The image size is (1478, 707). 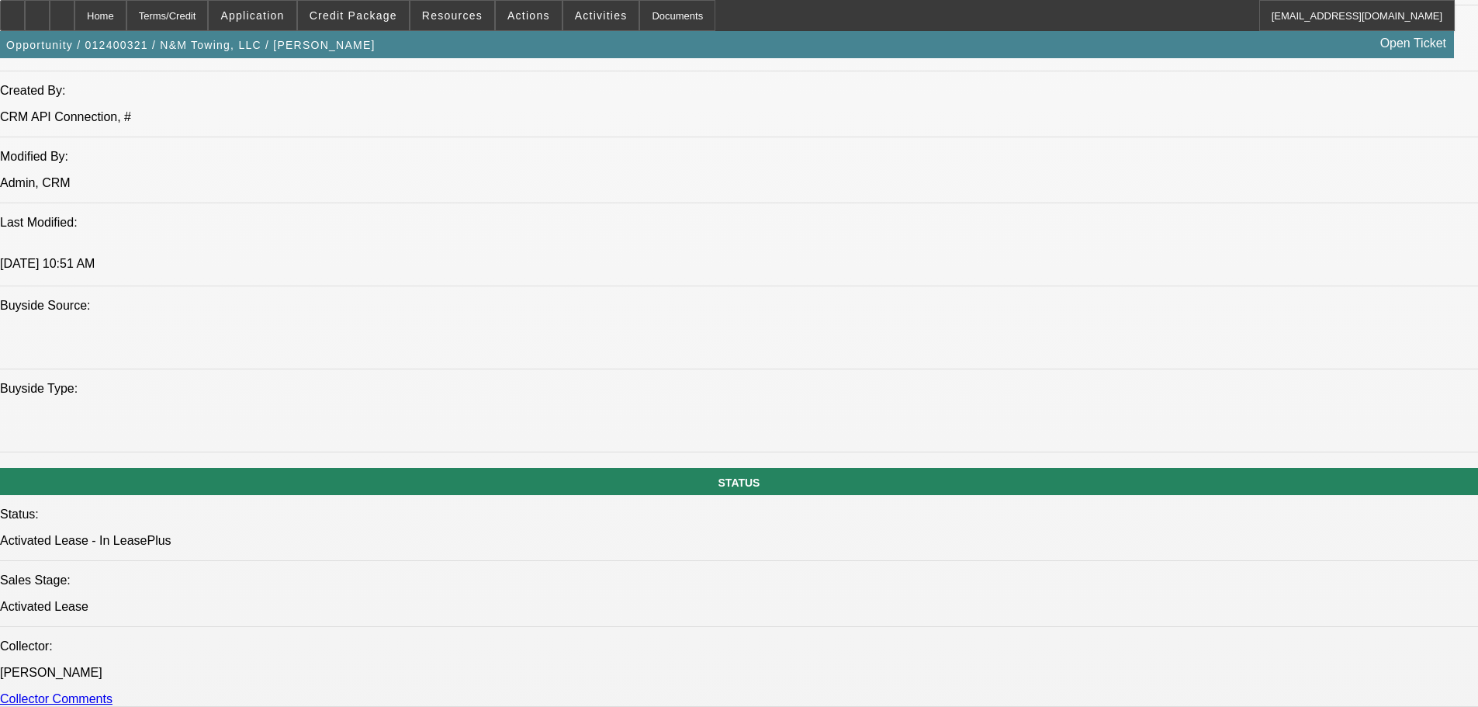 What do you see at coordinates (353, 16) in the screenshot?
I see `span: Credit Package` at bounding box center [353, 16].